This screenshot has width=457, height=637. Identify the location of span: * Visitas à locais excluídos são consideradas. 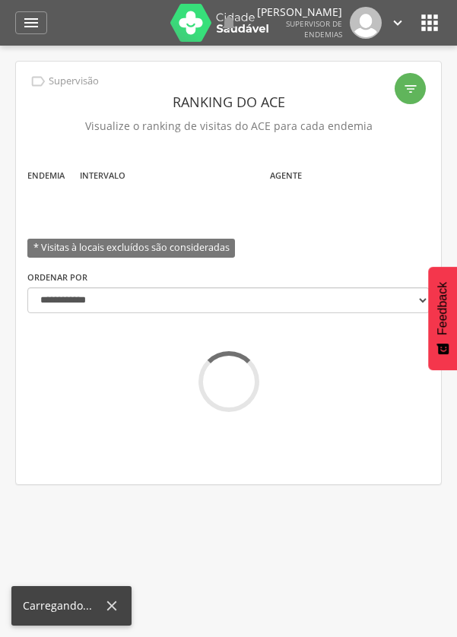
(131, 248).